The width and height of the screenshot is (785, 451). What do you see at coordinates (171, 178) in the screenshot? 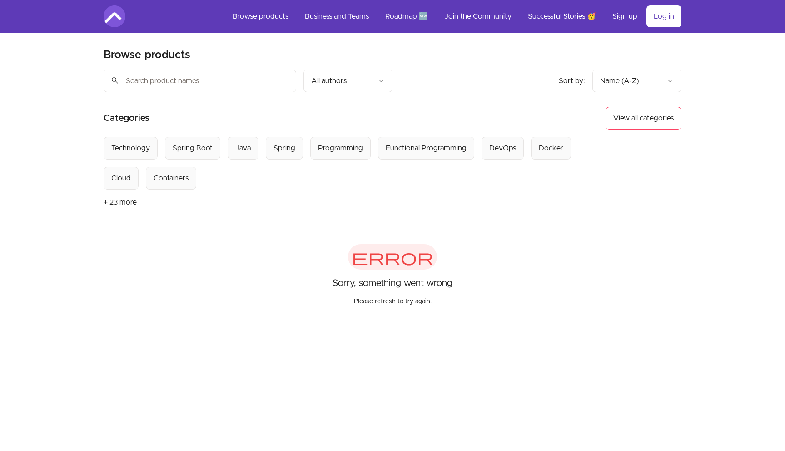
I see `div: Containers` at bounding box center [171, 178].